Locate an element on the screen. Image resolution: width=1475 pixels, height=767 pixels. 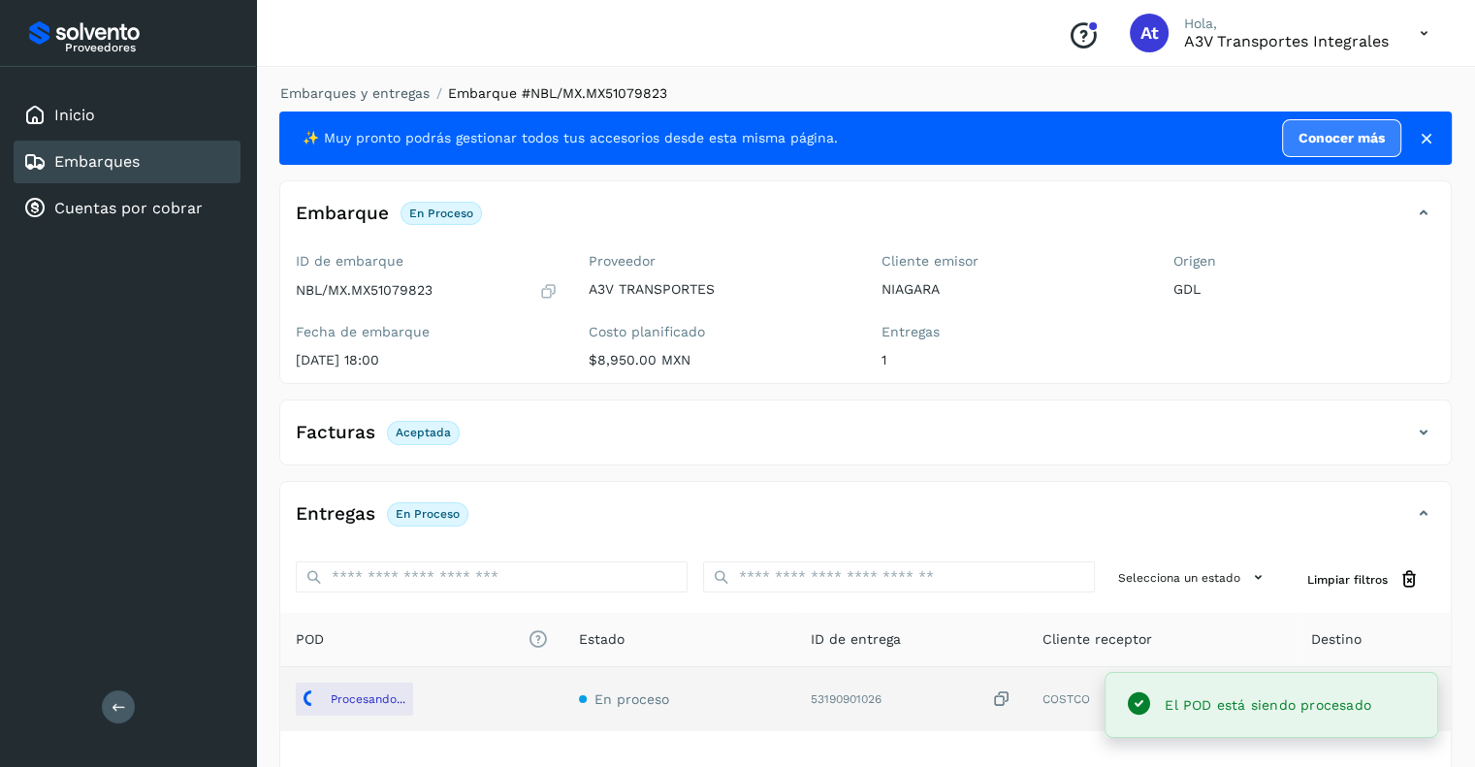
p: $8,950.00 MXN is located at coordinates (719, 360).